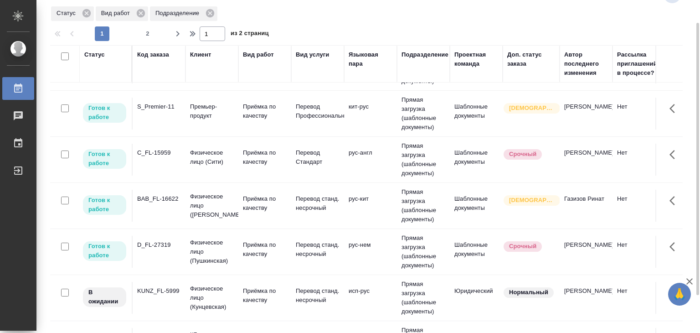 This screenshot has height=333, width=700. I want to click on p: Физическое лицо (Кунцевская), so click(212, 297).